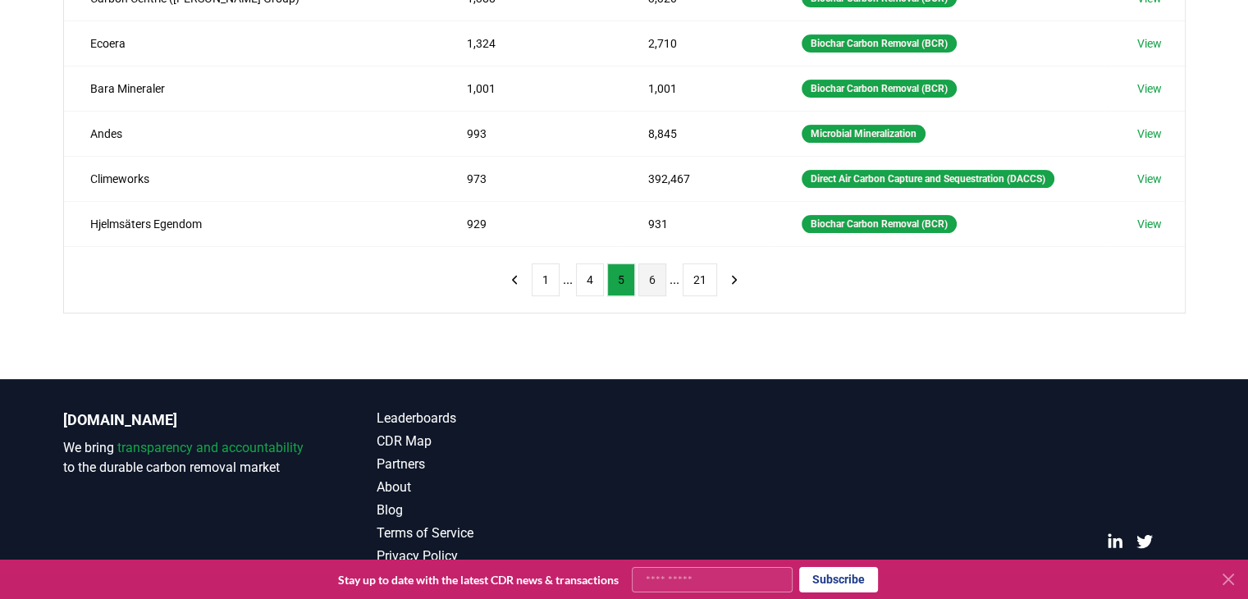  Describe the element at coordinates (500, 556) in the screenshot. I see `a: Privacy Policy` at that location.